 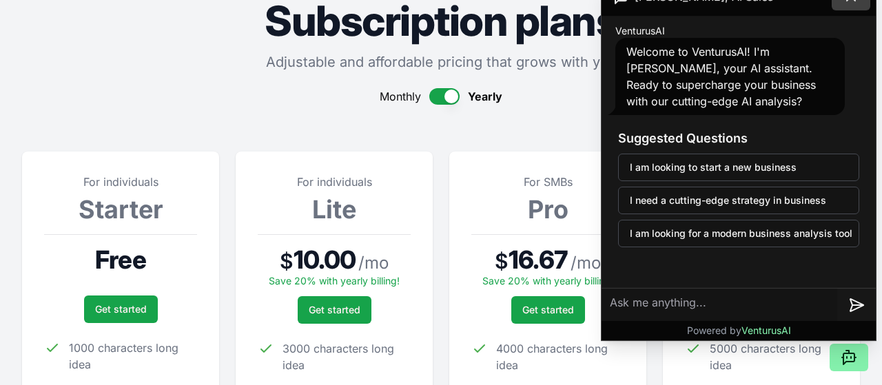 I want to click on p: For SMBs, so click(x=548, y=182).